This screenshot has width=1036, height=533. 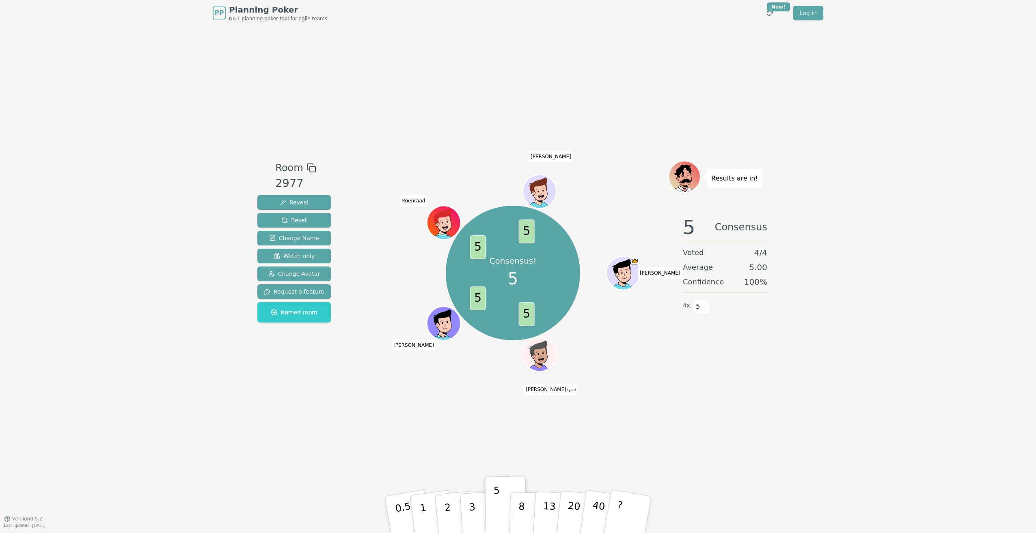 I want to click on span: No.1 planning poker tool for agile teams, so click(x=278, y=19).